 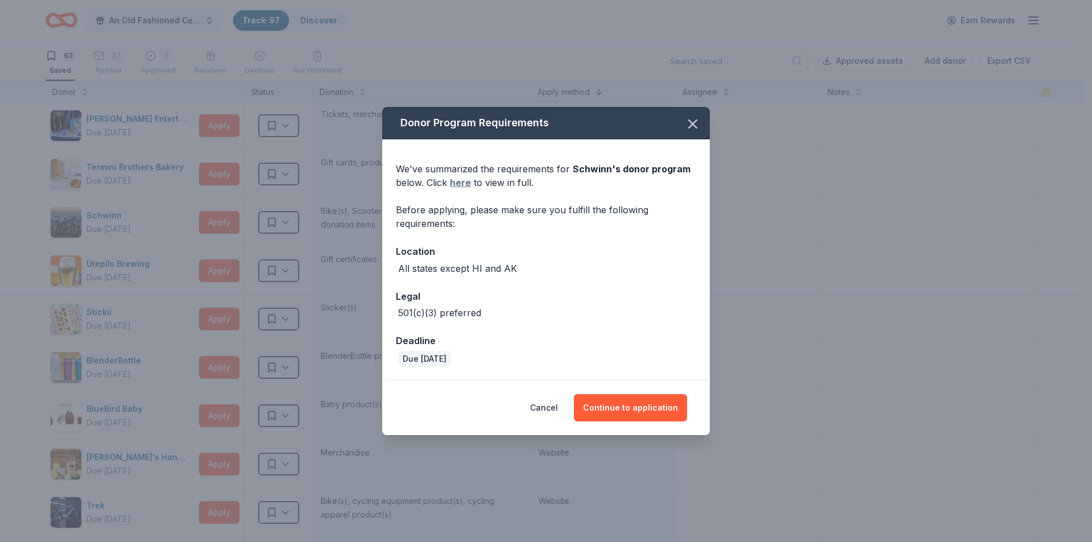 What do you see at coordinates (544, 408) in the screenshot?
I see `button: Cancel` at bounding box center [544, 408].